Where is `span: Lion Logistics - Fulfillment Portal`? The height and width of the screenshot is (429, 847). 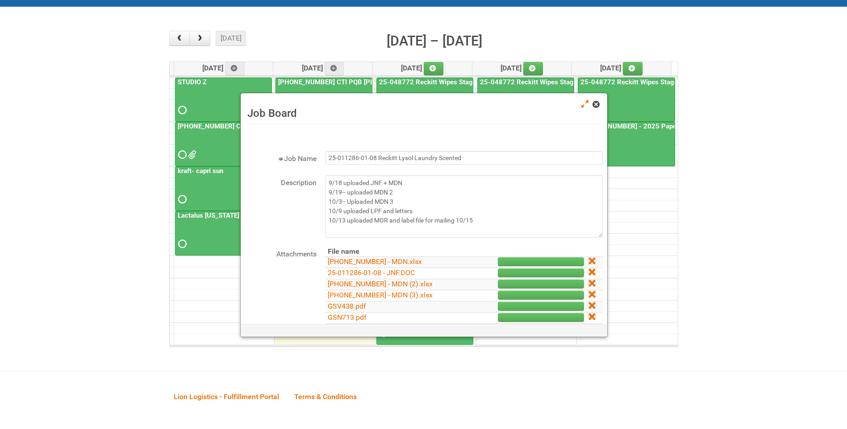
span: Lion Logistics - Fulfillment Portal is located at coordinates (226, 397).